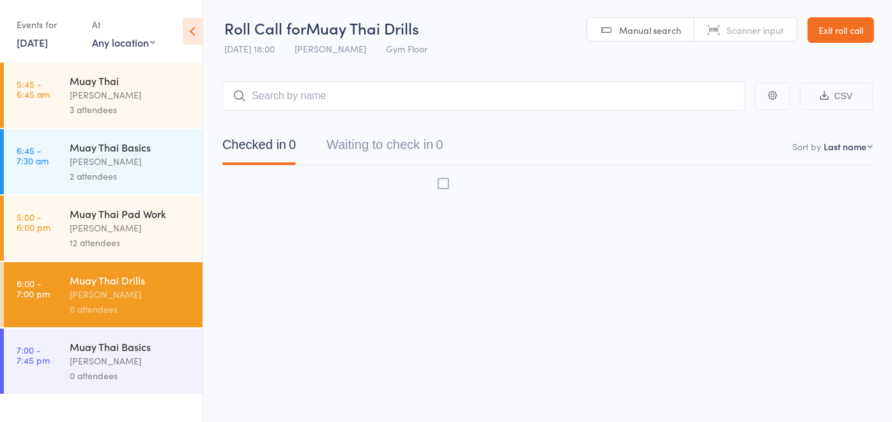  What do you see at coordinates (265, 27) in the screenshot?
I see `span: Roll Call for` at bounding box center [265, 27].